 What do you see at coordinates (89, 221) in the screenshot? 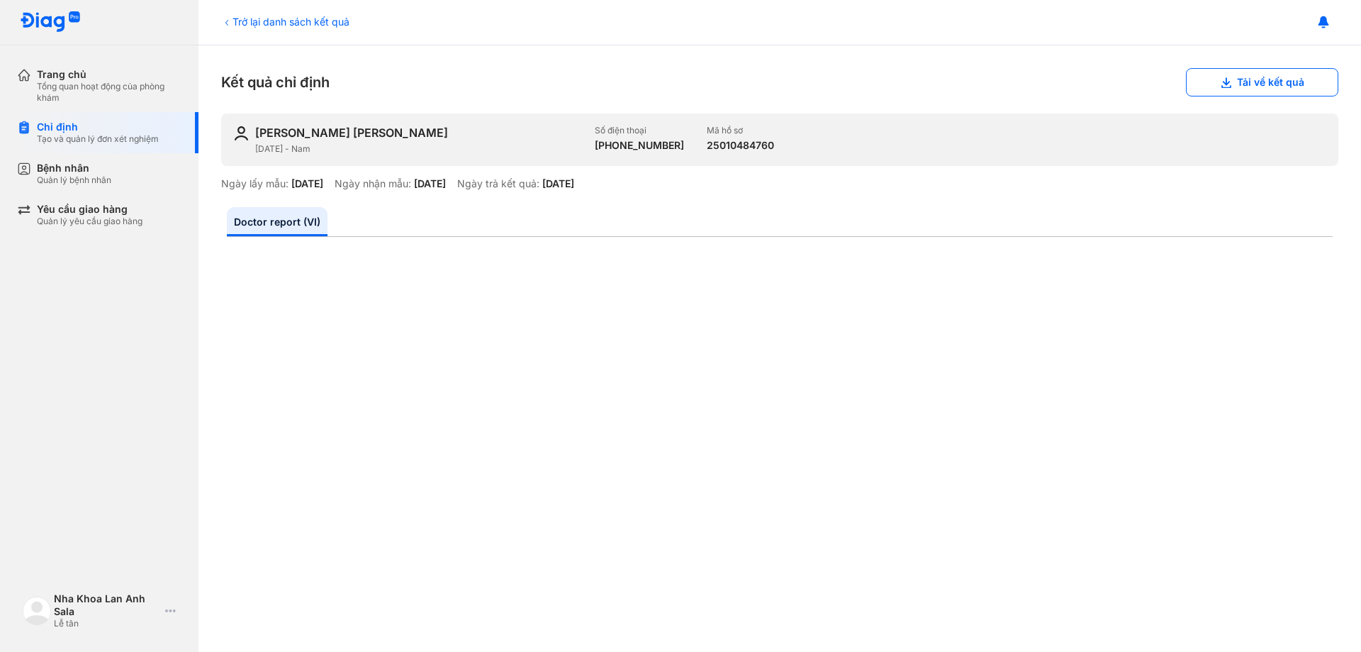
I see `div: Quản lý yêu cầu giao hàng` at bounding box center [89, 221].